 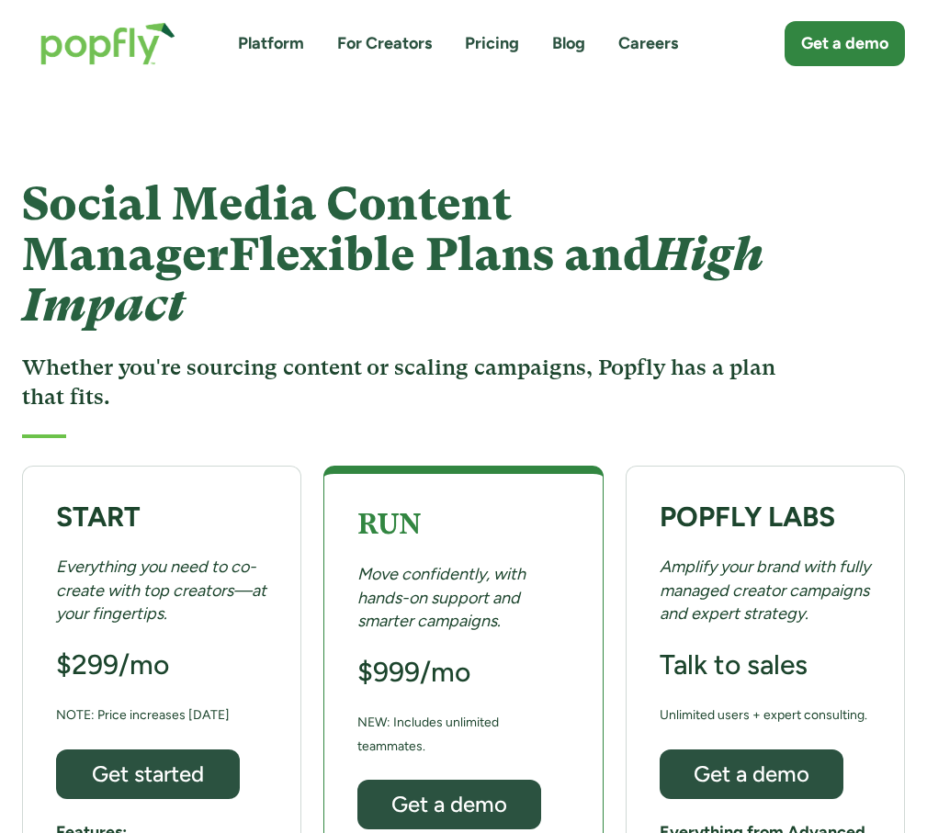 I want to click on div: Unlimited users + expert consulting., so click(x=764, y=715).